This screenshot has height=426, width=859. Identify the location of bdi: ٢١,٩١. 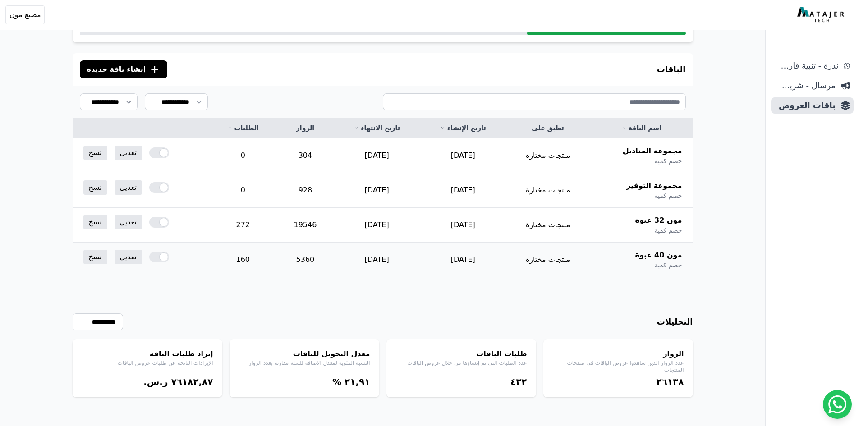
(357, 382).